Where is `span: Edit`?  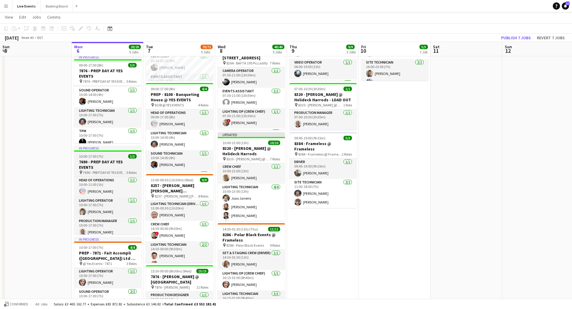
span: Edit is located at coordinates (23, 17).